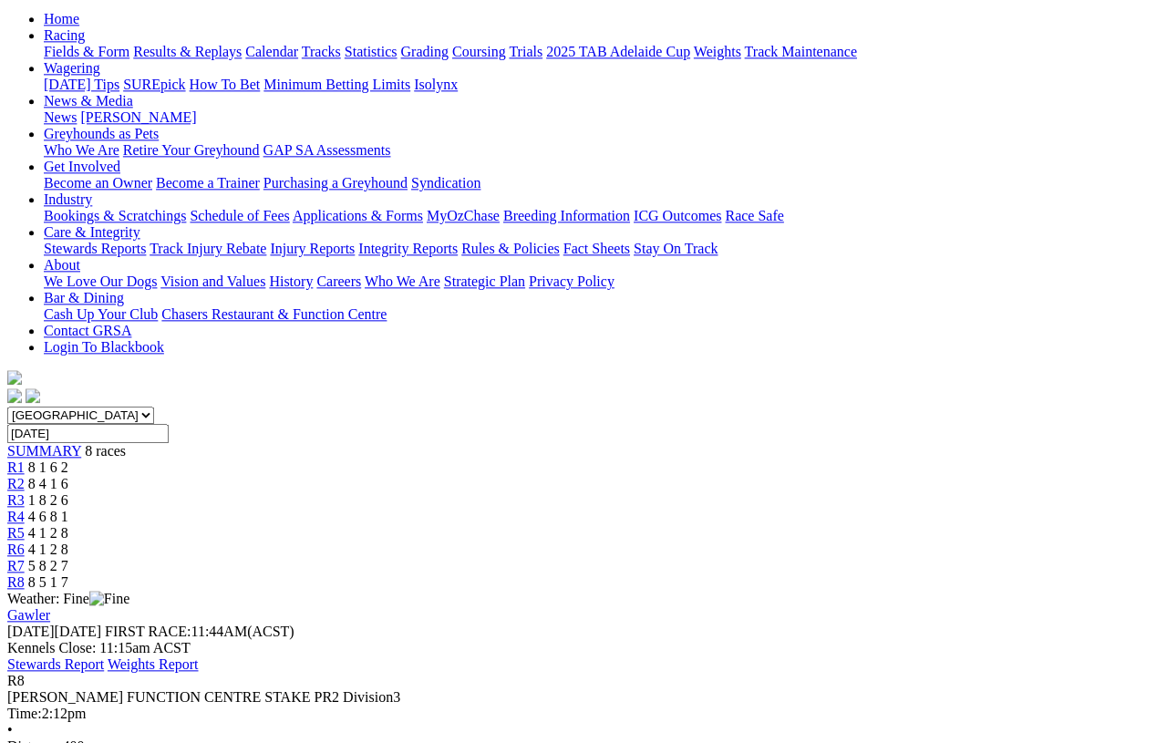 The height and width of the screenshot is (743, 1167). Describe the element at coordinates (511, 248) in the screenshot. I see `a: Rules & Policies` at that location.